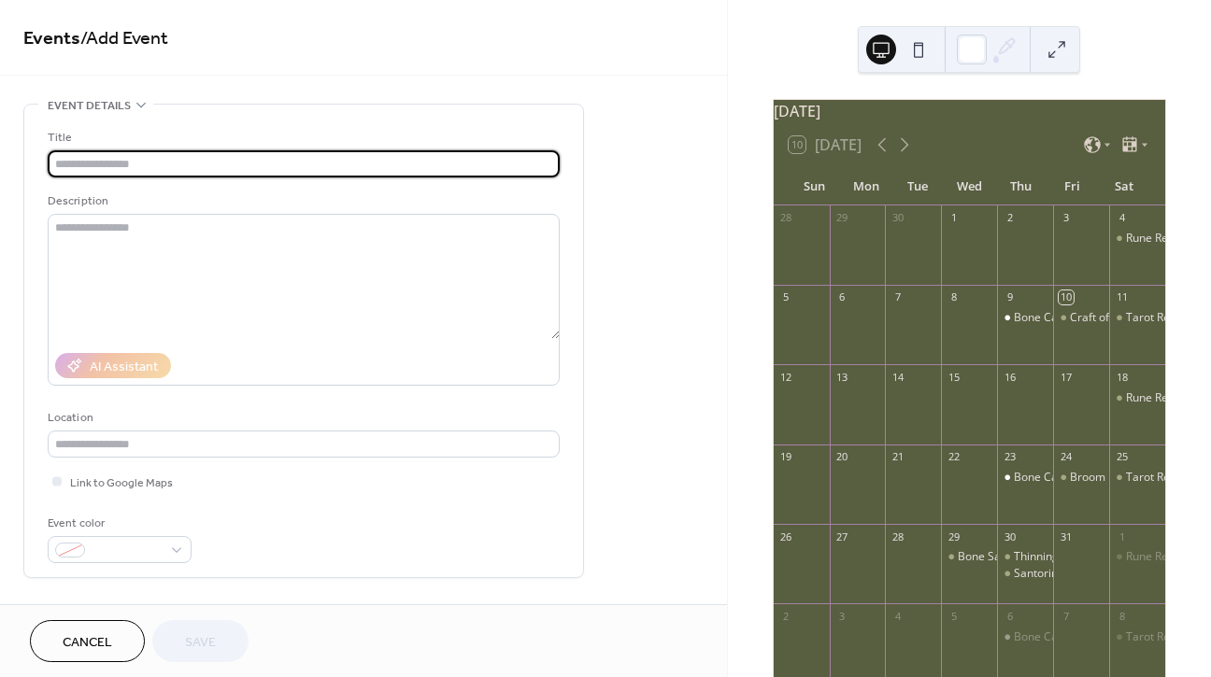  Describe the element at coordinates (786, 536) in the screenshot. I see `div: 26` at that location.